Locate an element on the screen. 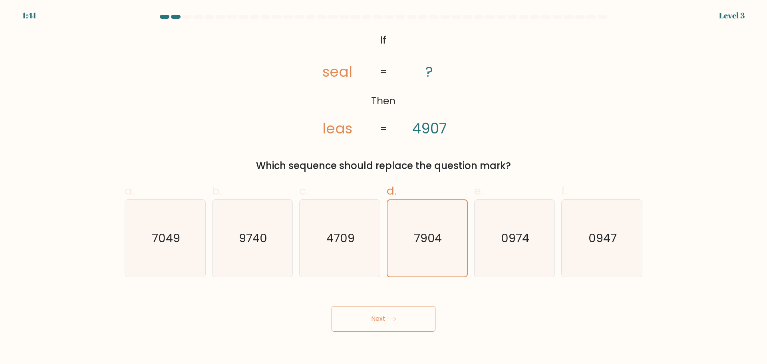 The height and width of the screenshot is (364, 767). tspan: If is located at coordinates (384, 40).